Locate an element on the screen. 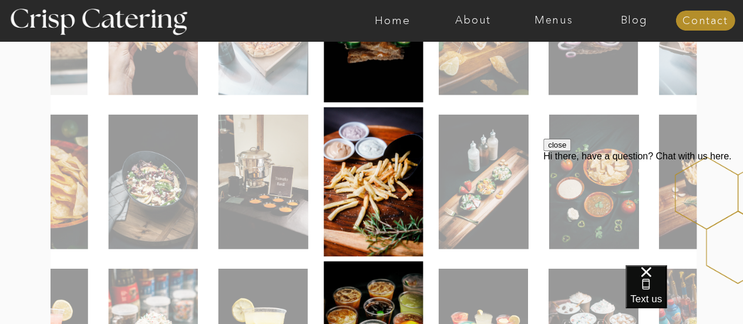 This screenshot has width=743, height=324. nav: Home is located at coordinates (392, 21).